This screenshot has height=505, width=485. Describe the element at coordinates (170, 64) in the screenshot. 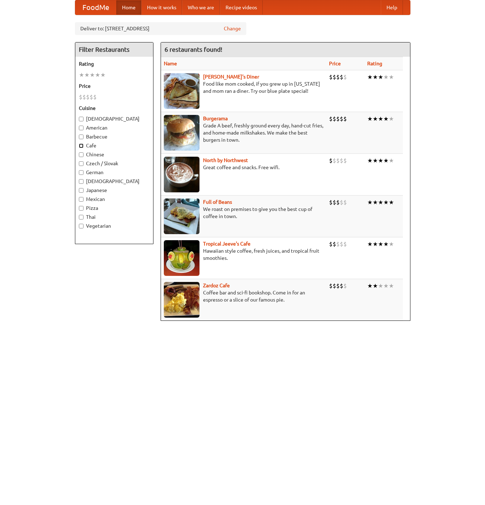

I see `a: Name` at that location.